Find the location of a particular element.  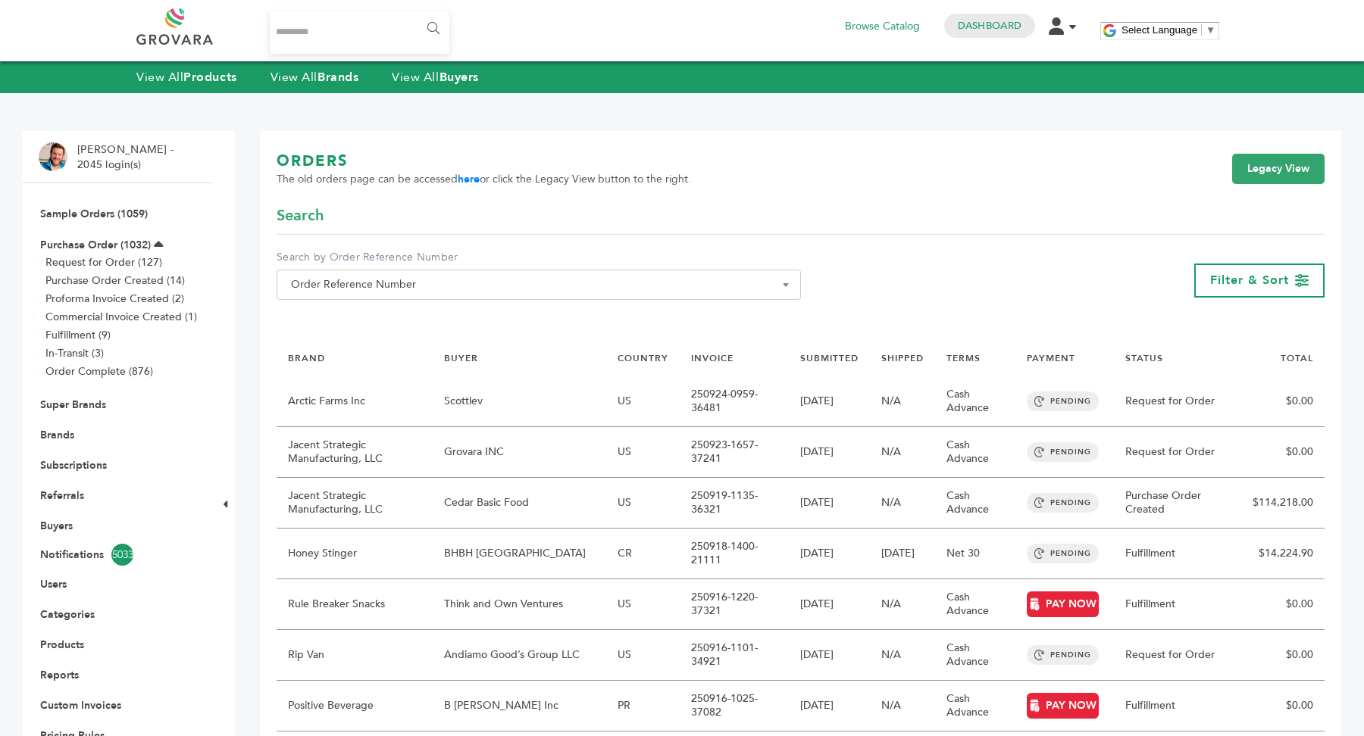

span: Search is located at coordinates (300, 216).